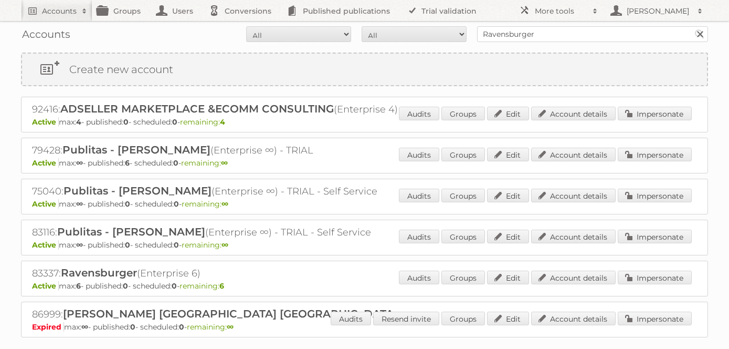 The height and width of the screenshot is (349, 729). What do you see at coordinates (59, 11) in the screenshot?
I see `h2: Accounts` at bounding box center [59, 11].